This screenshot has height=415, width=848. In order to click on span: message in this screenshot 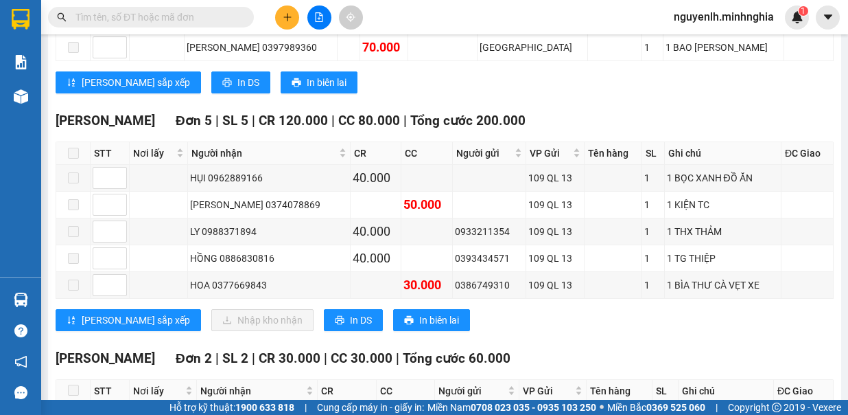, I will do `click(21, 392)`.